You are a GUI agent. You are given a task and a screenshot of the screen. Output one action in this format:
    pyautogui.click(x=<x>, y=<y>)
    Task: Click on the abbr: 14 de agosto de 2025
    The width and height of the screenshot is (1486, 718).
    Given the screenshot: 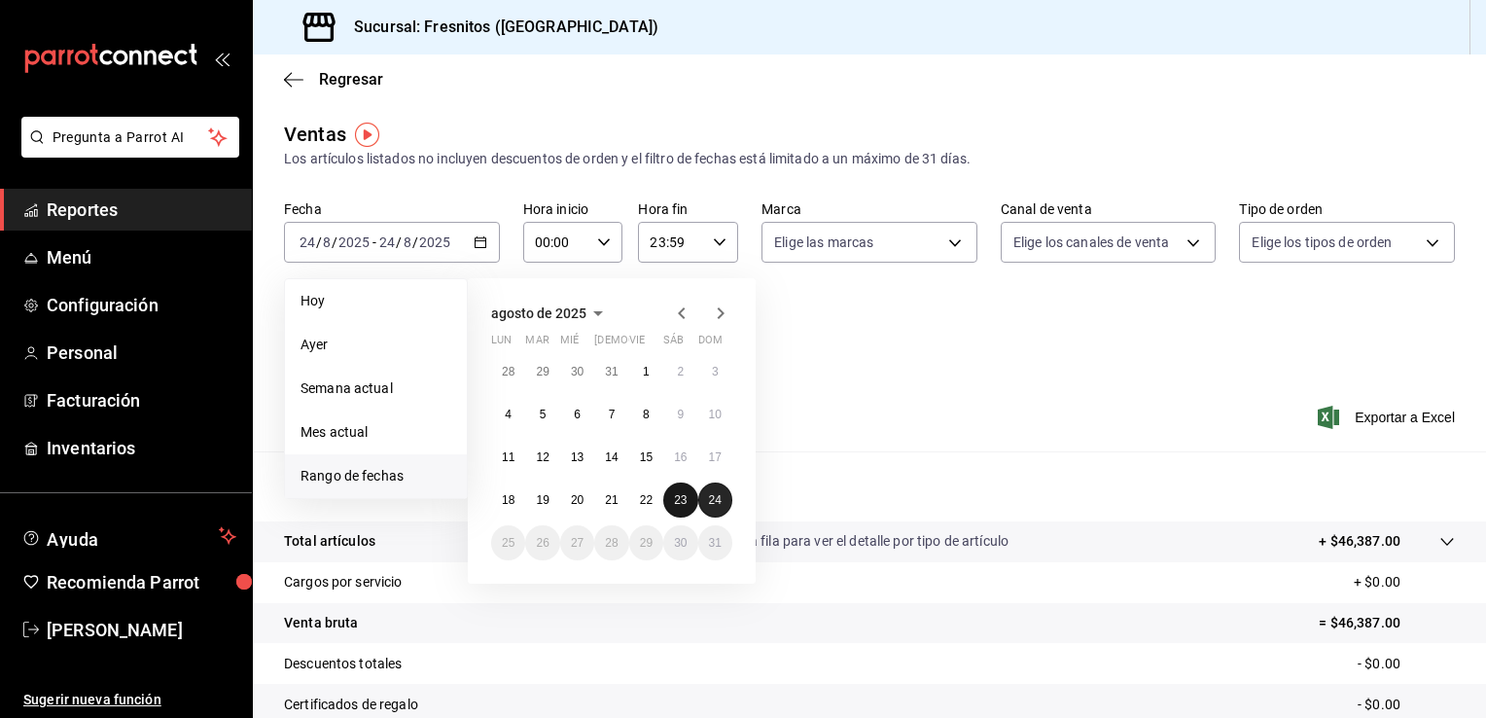 What is the action you would take?
    pyautogui.click(x=611, y=457)
    